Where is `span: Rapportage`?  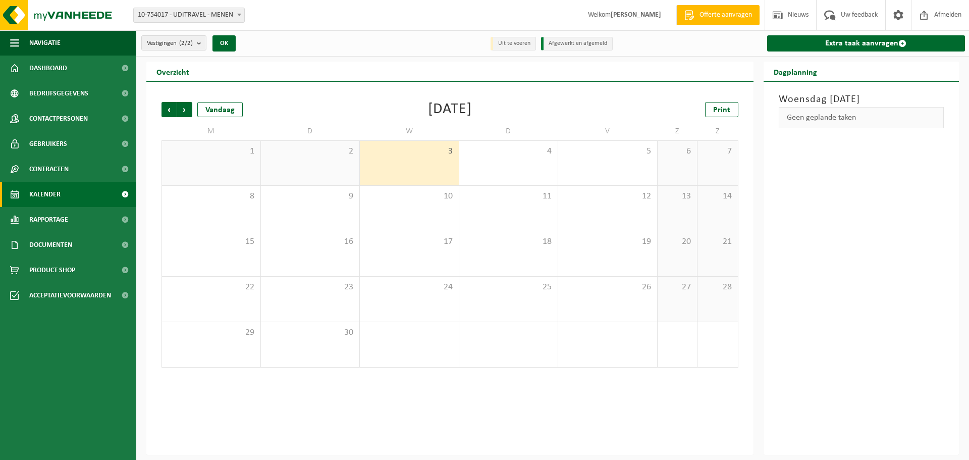 span: Rapportage is located at coordinates (48, 220).